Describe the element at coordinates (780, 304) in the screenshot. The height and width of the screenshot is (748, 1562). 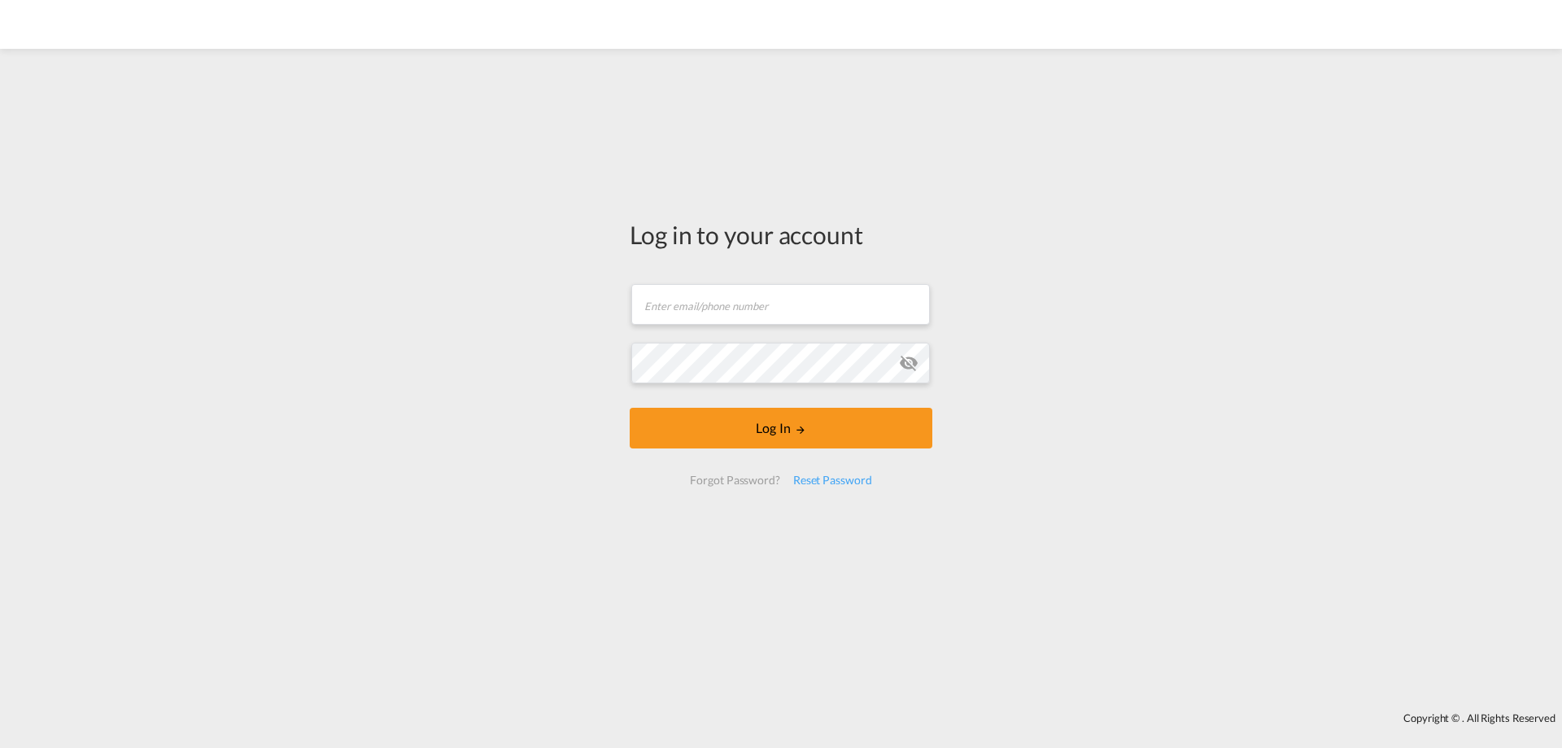
I see `input: Enter email/phone number` at that location.